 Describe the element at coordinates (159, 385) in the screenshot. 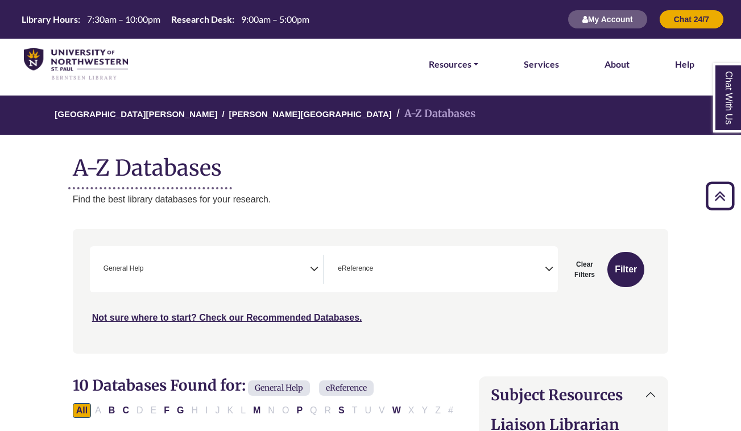

I see `span: 10 Databases Found for:` at that location.